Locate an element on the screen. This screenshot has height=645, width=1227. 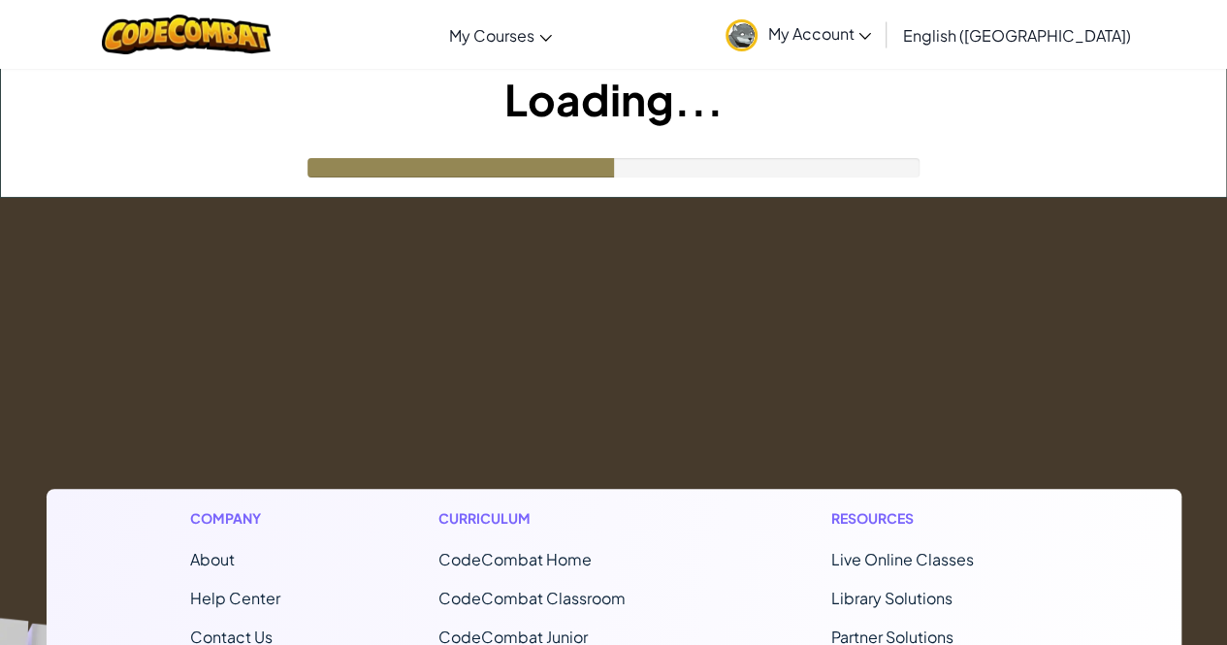
img: CodeCombat logo is located at coordinates (186, 34).